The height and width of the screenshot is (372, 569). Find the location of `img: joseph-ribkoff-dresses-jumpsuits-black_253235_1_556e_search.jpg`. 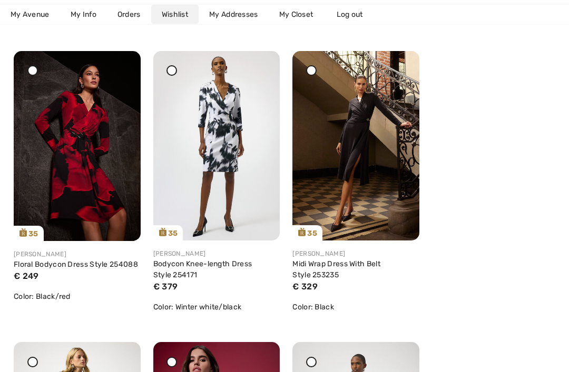

img: joseph-ribkoff-dresses-jumpsuits-black_253235_1_556e_search.jpg is located at coordinates (356, 146).